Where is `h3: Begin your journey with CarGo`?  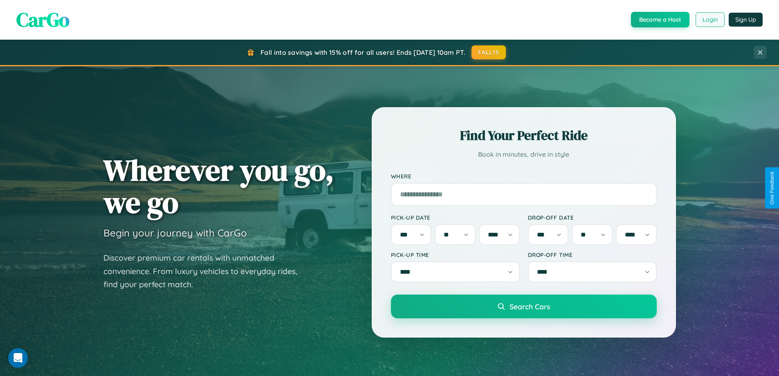 h3: Begin your journey with CarGo is located at coordinates (175, 233).